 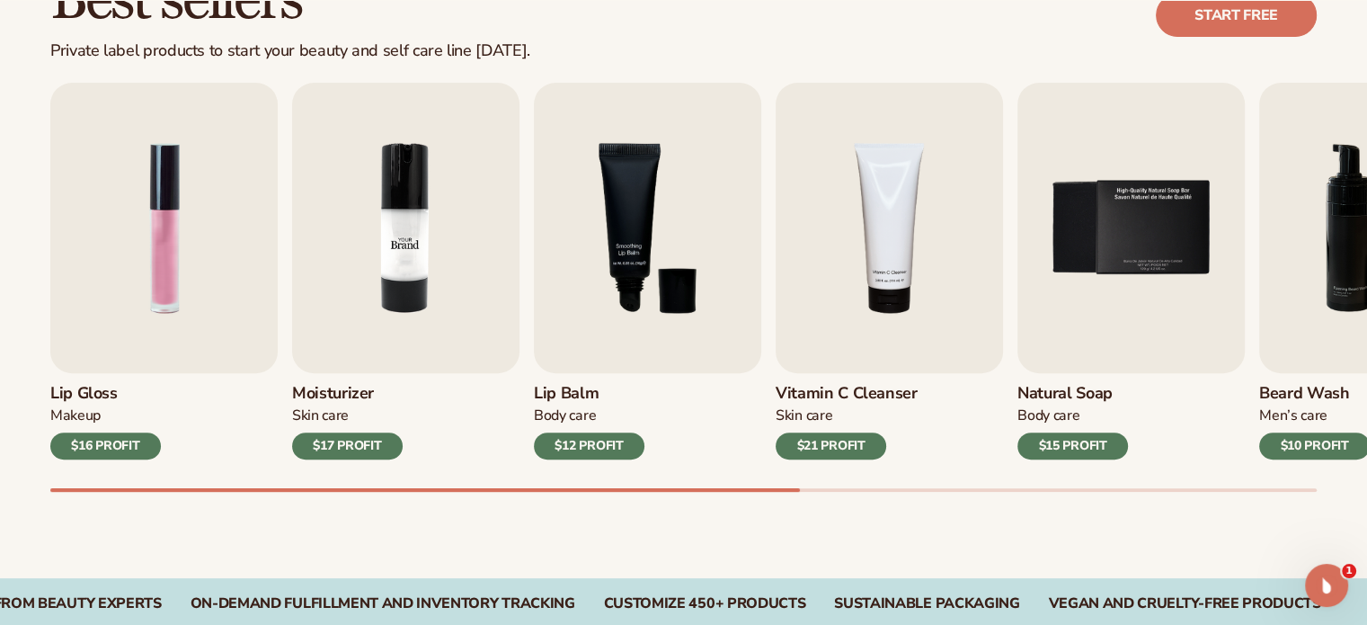 What do you see at coordinates (347, 394) in the screenshot?
I see `h3: Moisturizer` at bounding box center [347, 394].